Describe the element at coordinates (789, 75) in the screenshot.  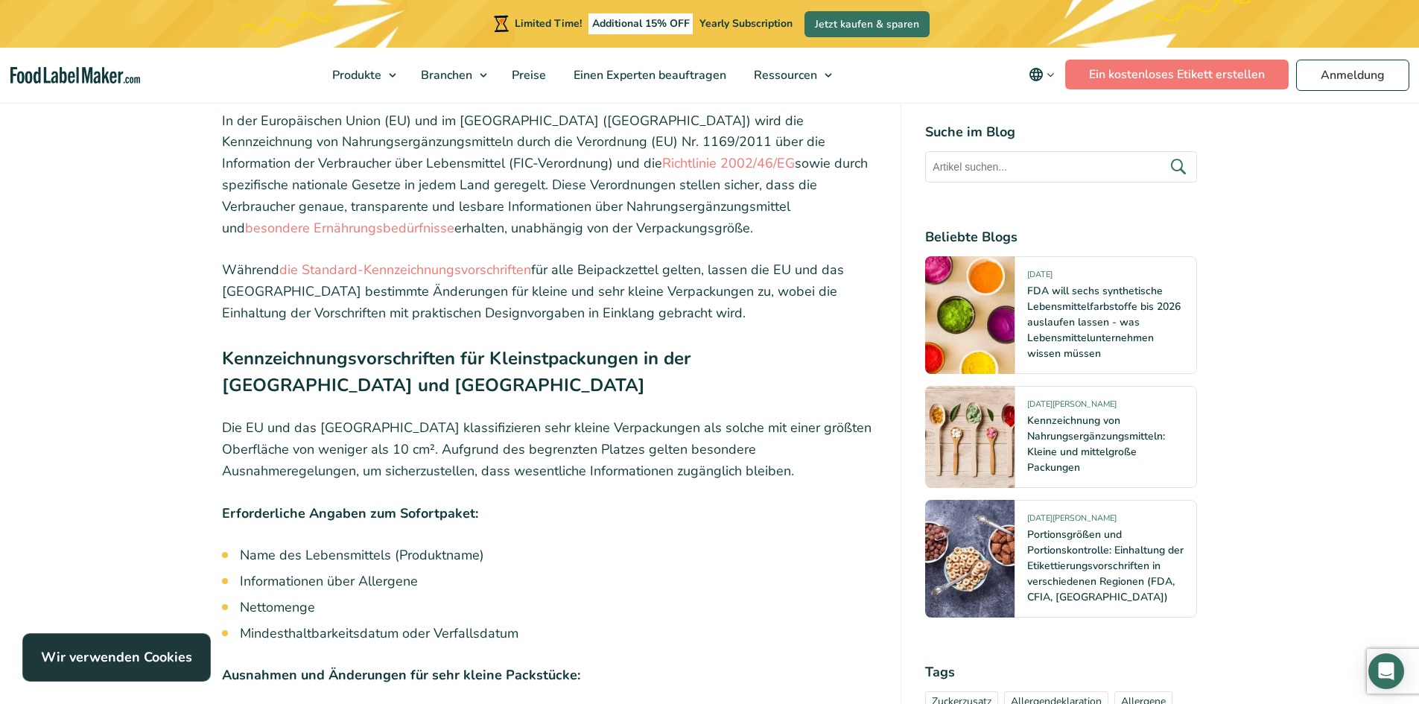
I see `a: Ressourcen` at that location.